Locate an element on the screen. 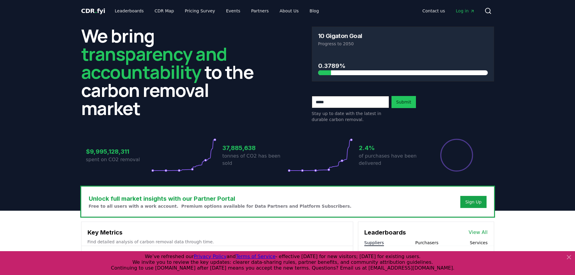 This screenshot has height=275, width=575. p: Progress to 2050 is located at coordinates (403, 44).